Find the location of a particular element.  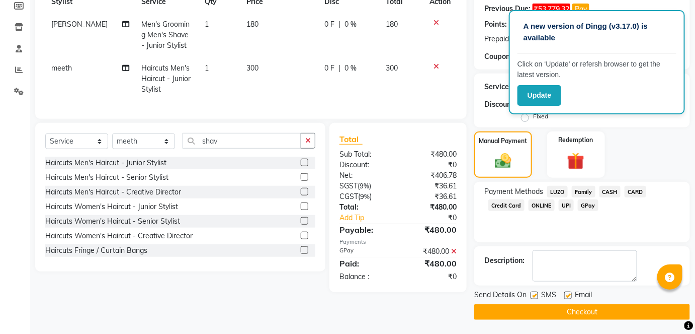

span: Family is located at coordinates (584, 191).